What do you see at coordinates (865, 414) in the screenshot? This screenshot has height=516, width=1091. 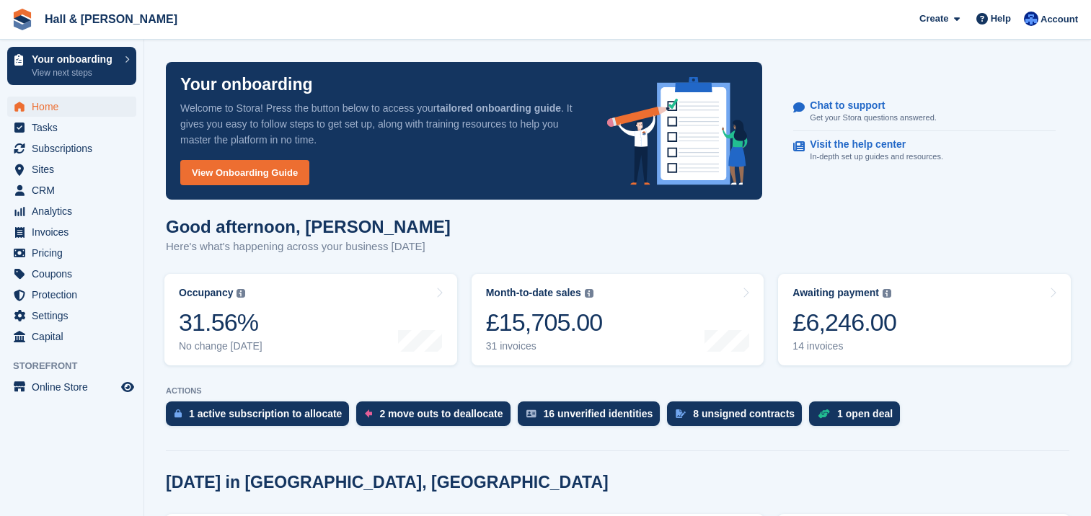 I see `div: 1 open deal` at bounding box center [865, 414].